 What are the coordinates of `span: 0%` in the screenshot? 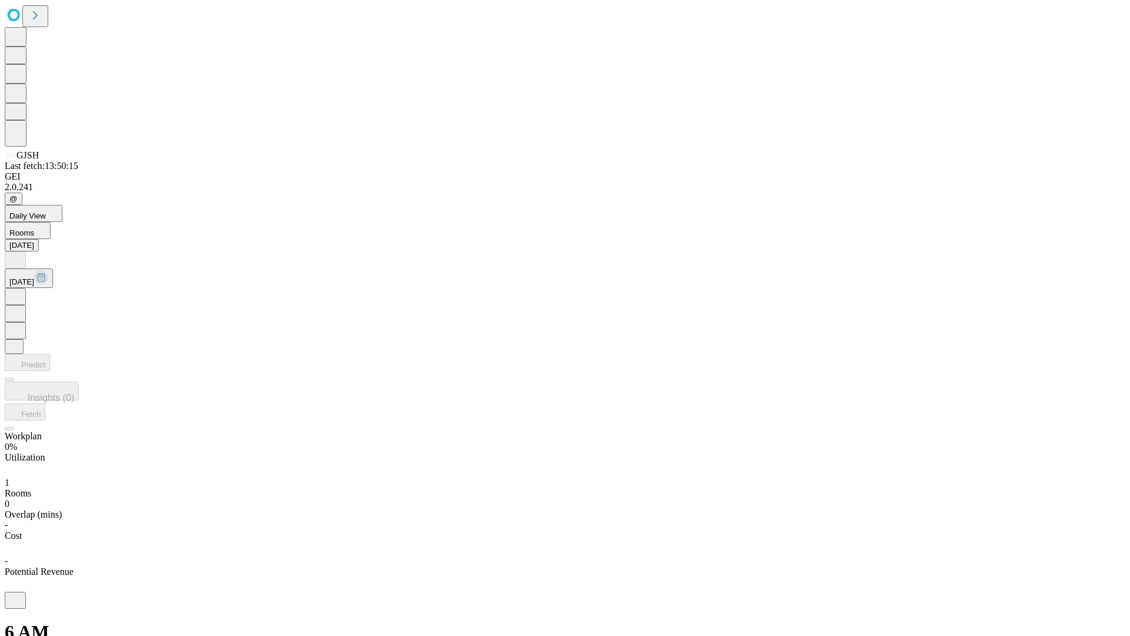 It's located at (11, 446).